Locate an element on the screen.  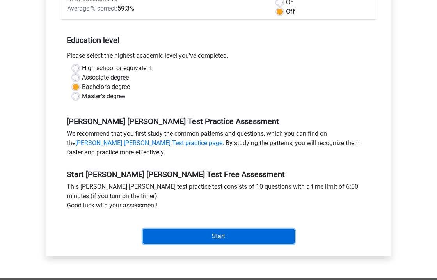
div: 59.3% is located at coordinates (166, 9).